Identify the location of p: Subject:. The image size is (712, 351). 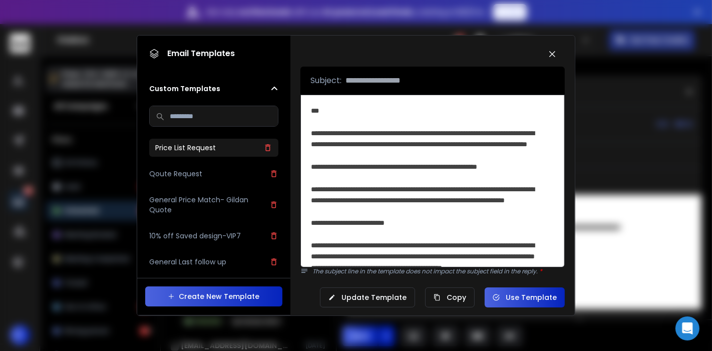
(326, 81).